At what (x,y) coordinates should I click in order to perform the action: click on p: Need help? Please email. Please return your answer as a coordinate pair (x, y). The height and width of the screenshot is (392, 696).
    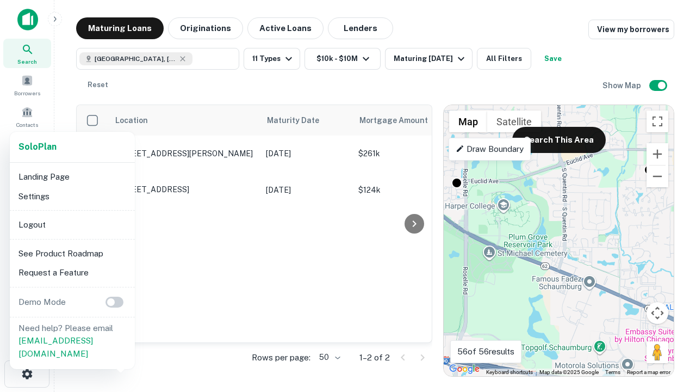
    Looking at the image, I should click on (72, 340).